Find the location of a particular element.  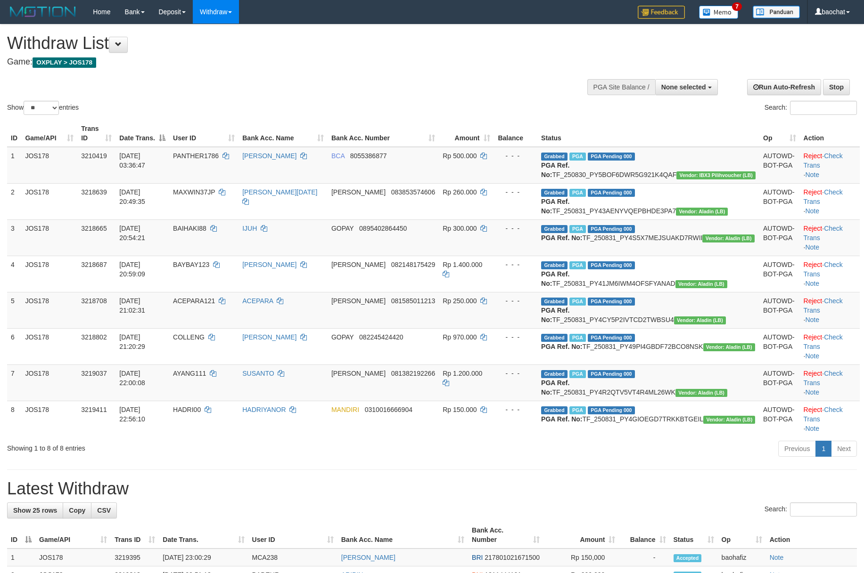

label: Show entries is located at coordinates (43, 108).